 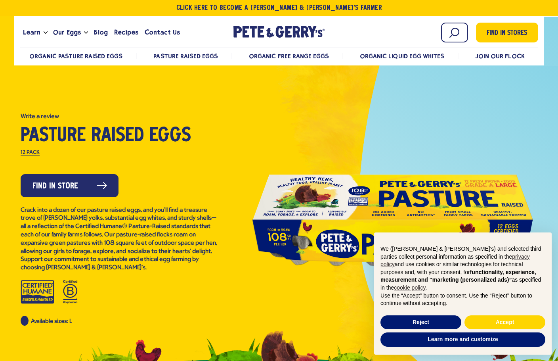 What do you see at coordinates (505, 322) in the screenshot?
I see `button: Accept` at bounding box center [505, 322].